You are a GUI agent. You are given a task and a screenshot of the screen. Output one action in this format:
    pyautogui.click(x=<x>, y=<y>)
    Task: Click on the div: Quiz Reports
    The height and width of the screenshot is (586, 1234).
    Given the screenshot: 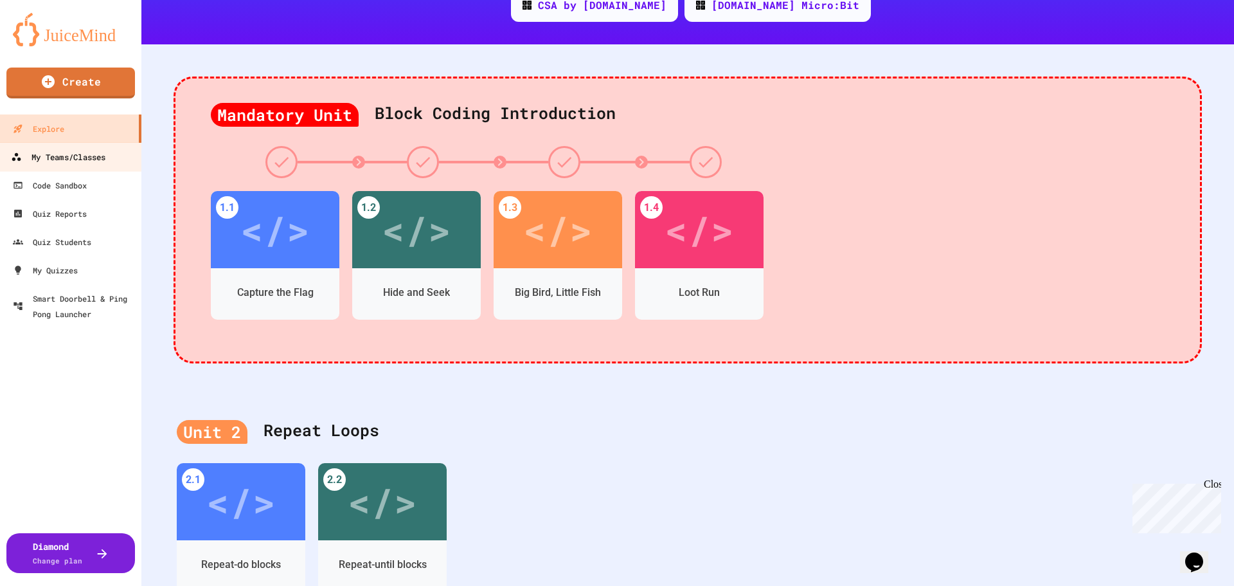 What is the action you would take?
    pyautogui.click(x=49, y=213)
    